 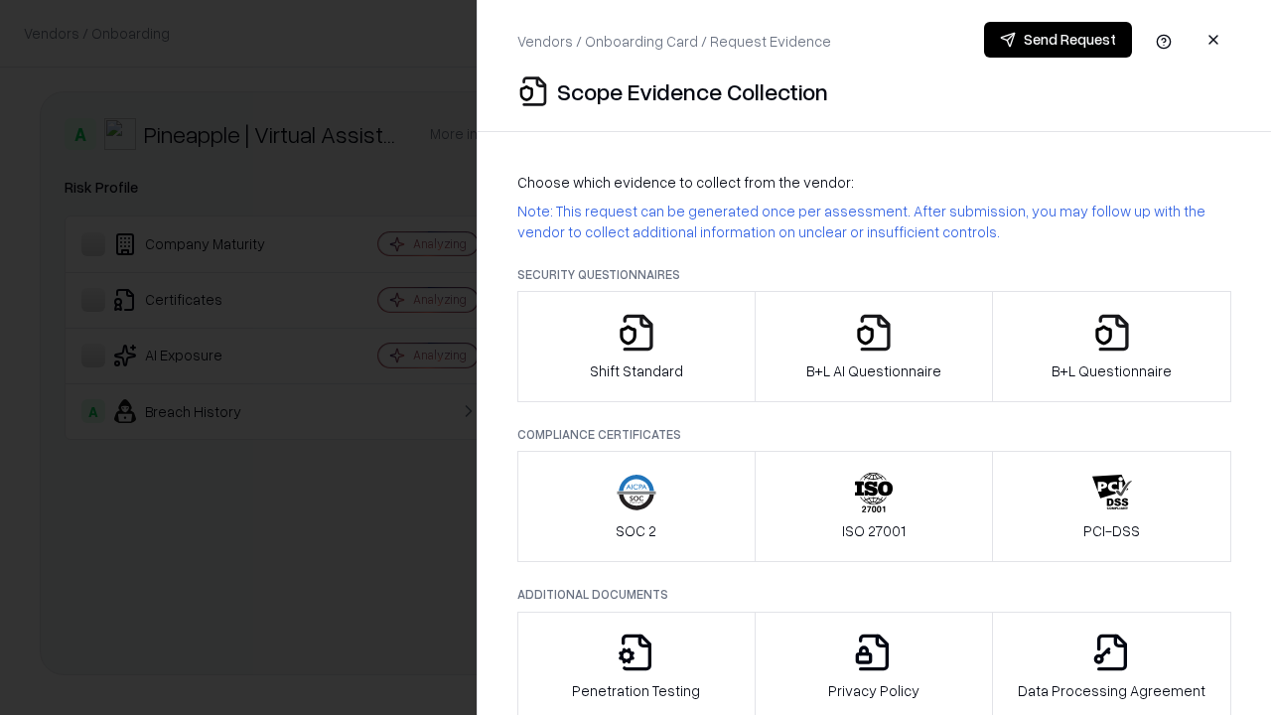 I want to click on button: ISO 27001, so click(x=874, y=506).